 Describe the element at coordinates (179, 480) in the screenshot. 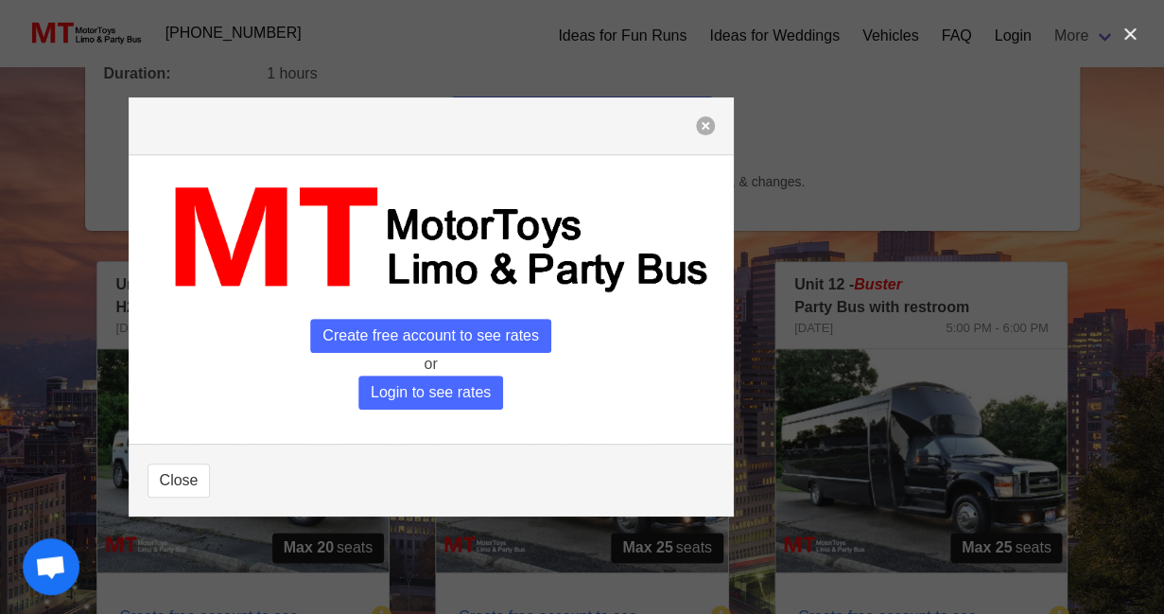

I see `button: Close` at that location.